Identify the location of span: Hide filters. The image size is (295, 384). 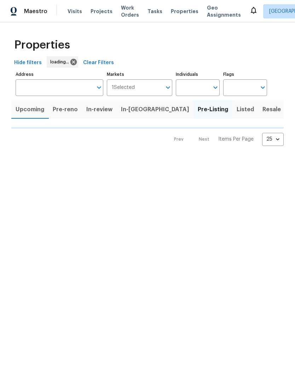
(28, 63).